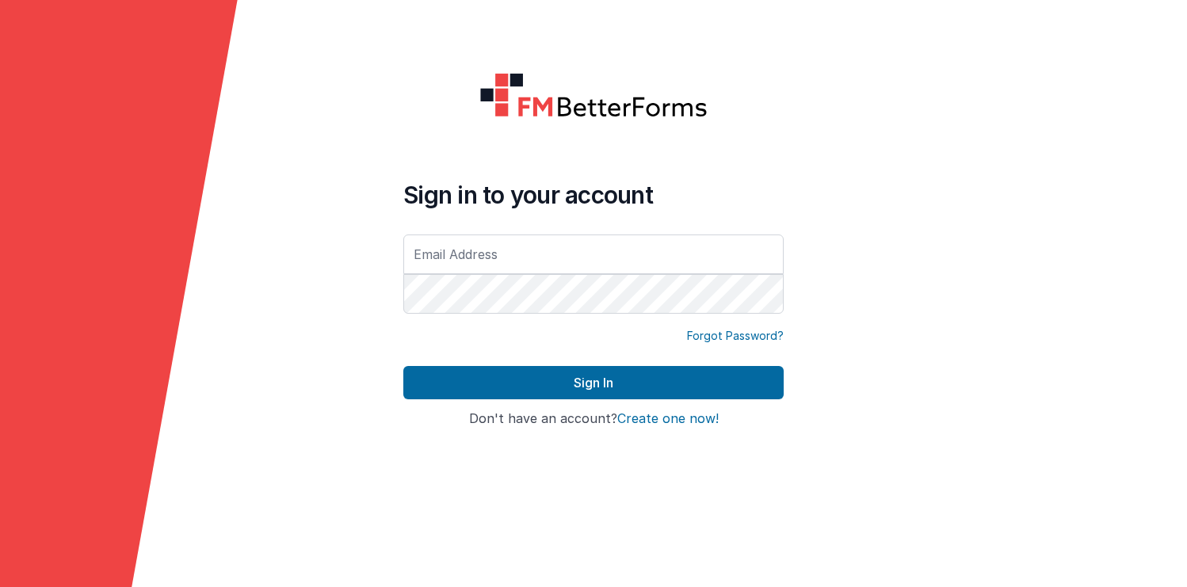 This screenshot has height=587, width=1187. What do you see at coordinates (593, 254) in the screenshot?
I see `input: Email Address` at bounding box center [593, 254].